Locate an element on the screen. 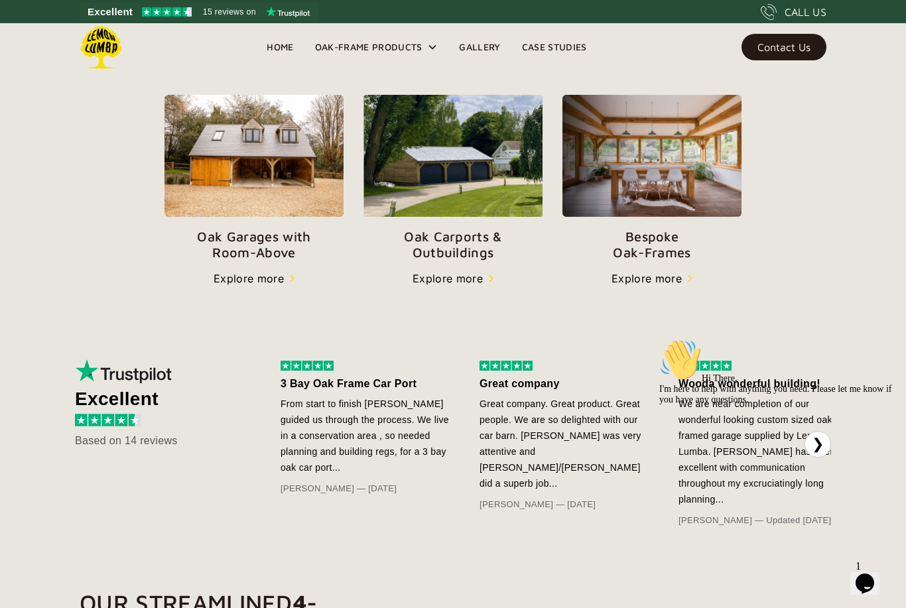 The image size is (906, 608). div: Contact Us is located at coordinates (784, 47).